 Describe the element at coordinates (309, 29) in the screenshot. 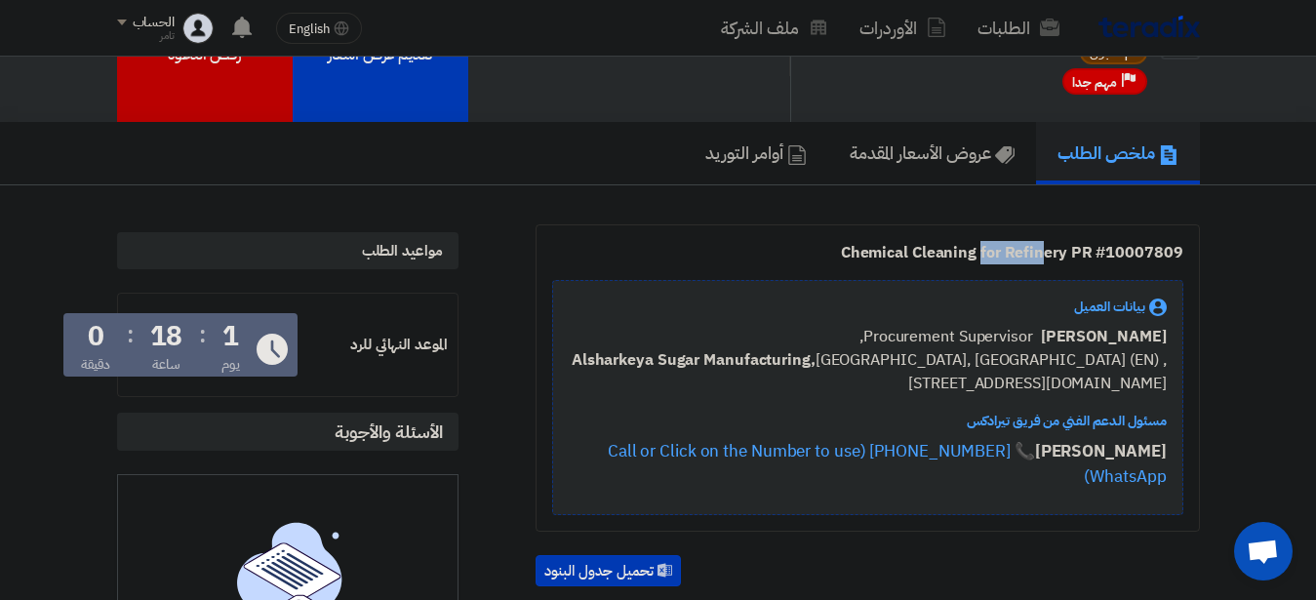

I see `span: English` at that location.